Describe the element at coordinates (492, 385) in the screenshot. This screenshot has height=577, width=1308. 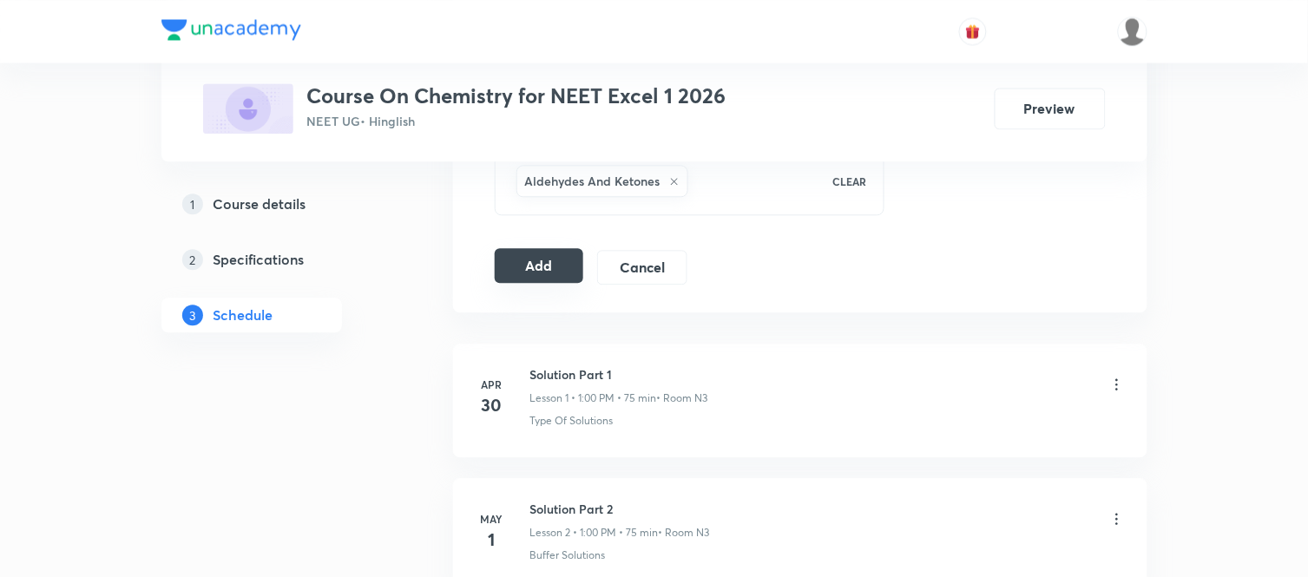
I see `h6: Apr` at that location.